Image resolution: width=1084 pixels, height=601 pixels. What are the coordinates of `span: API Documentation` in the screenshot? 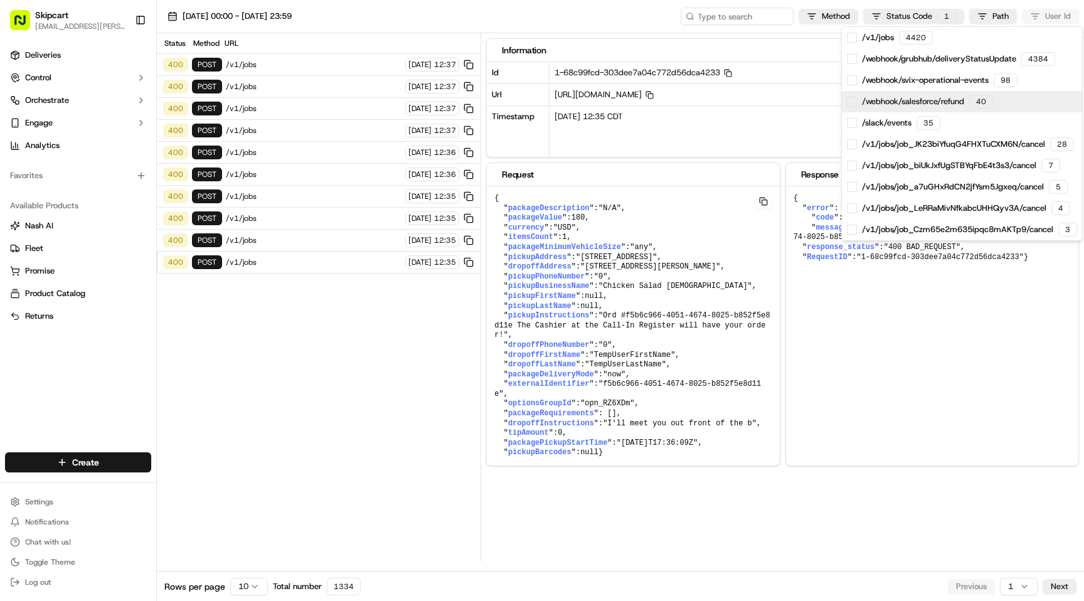 It's located at (160, 188).